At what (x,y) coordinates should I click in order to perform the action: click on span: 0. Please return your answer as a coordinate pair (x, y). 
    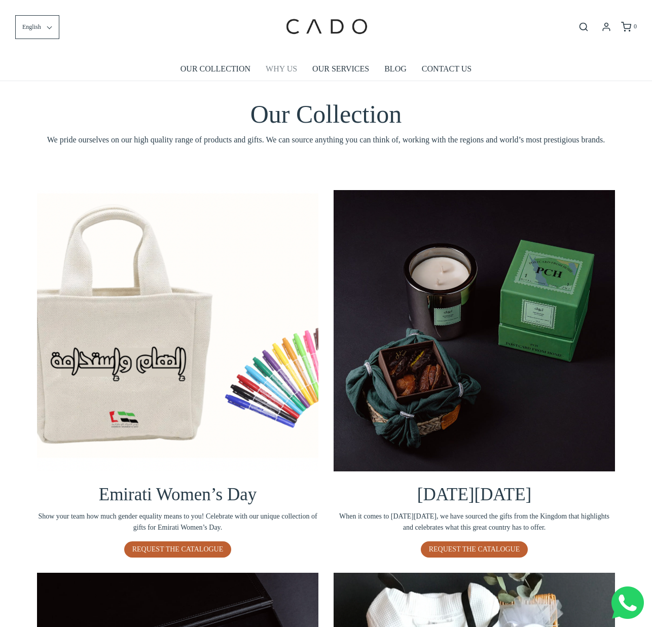
    Looking at the image, I should click on (635, 26).